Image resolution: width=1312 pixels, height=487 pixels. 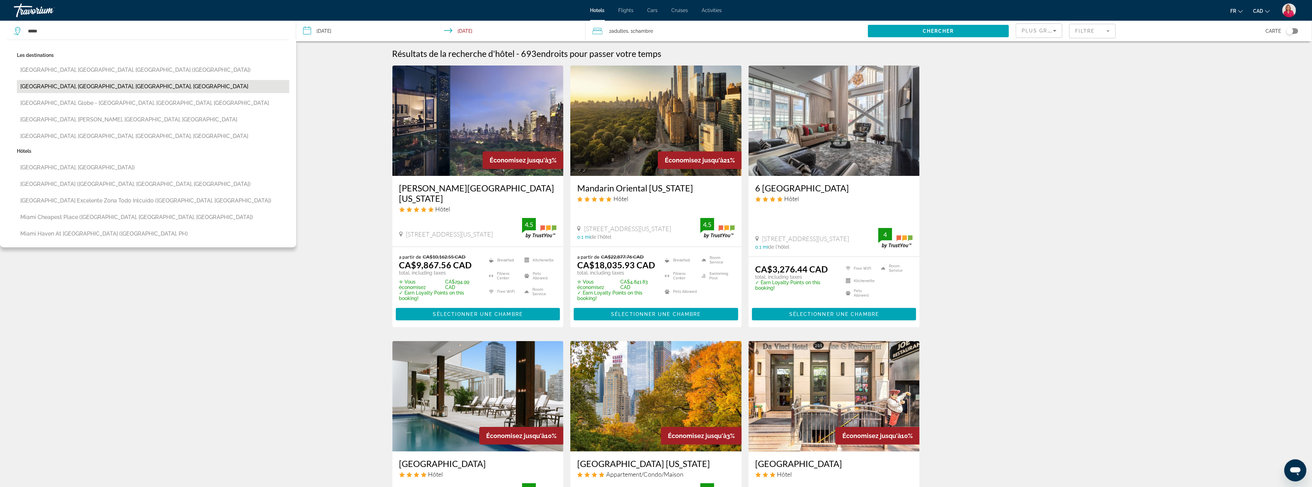 I want to click on h2: 693, so click(x=592, y=53).